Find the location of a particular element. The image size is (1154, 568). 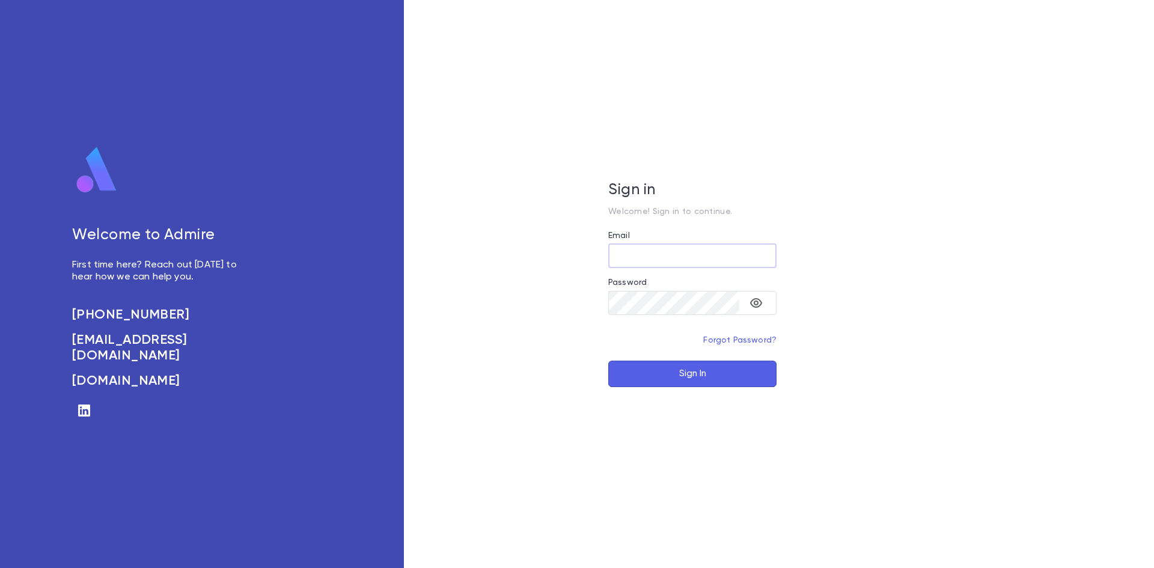

button: Sign In is located at coordinates (693, 374).